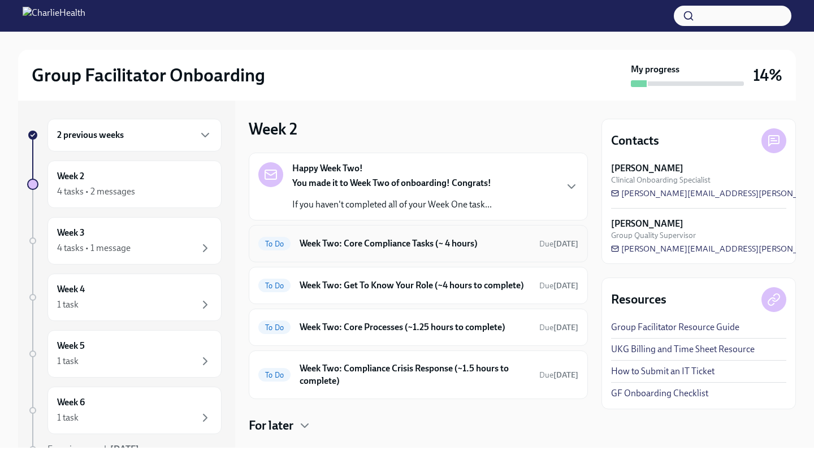 The image size is (814, 459). What do you see at coordinates (767, 75) in the screenshot?
I see `h3: 14%` at bounding box center [767, 75].